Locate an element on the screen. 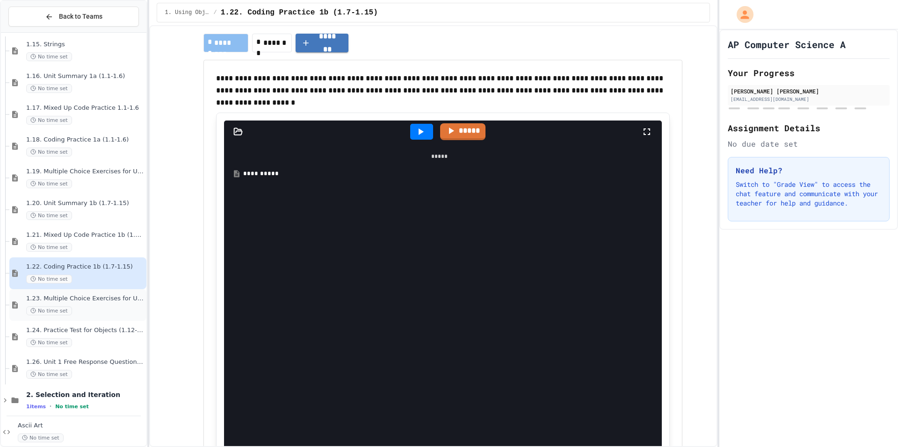 This screenshot has height=447, width=898. span: 1.16. Unit Summary 1a (1.1-1.6) is located at coordinates (85, 76).